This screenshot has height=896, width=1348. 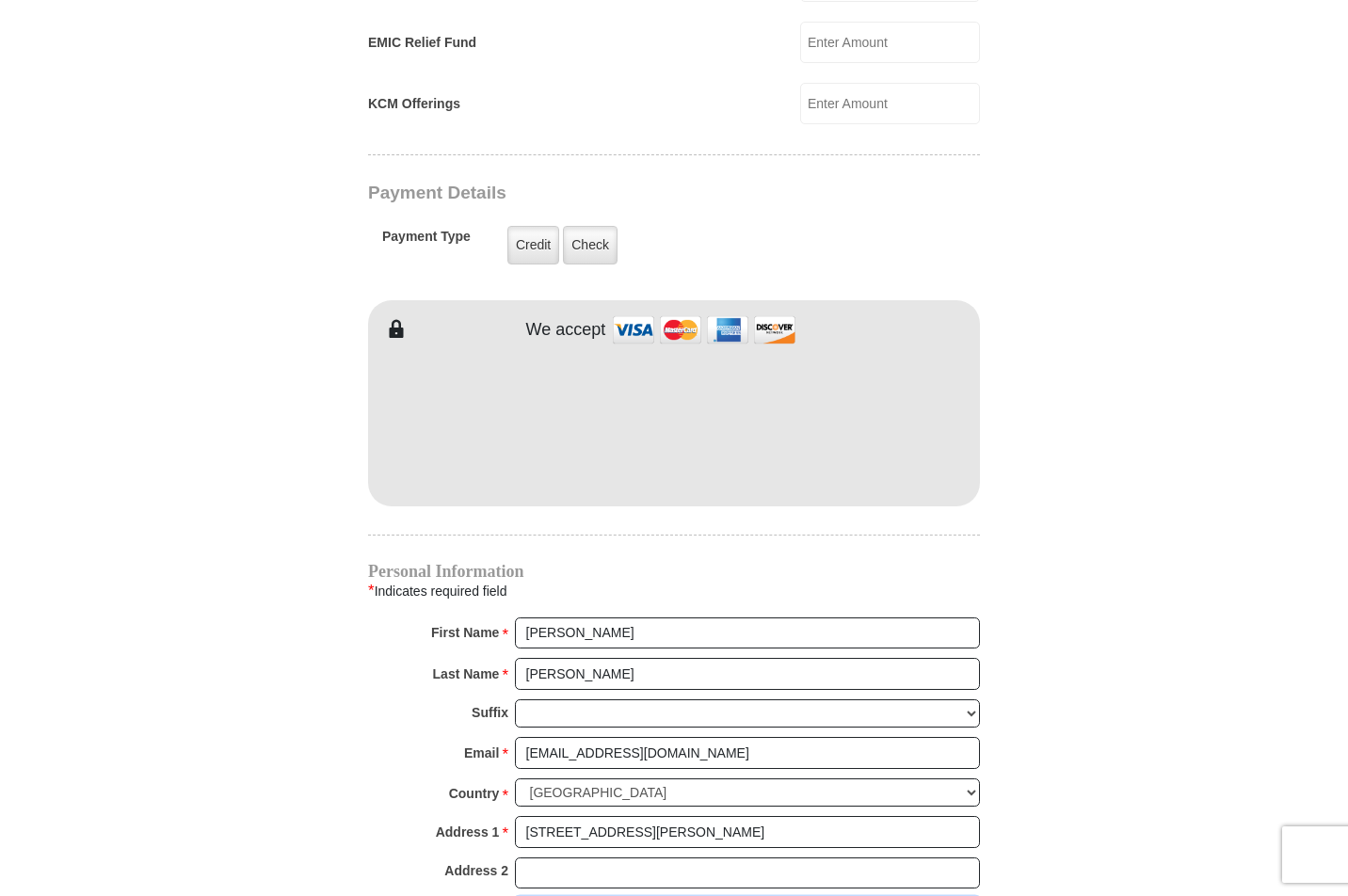 I want to click on label: EMIC Relief Fund, so click(x=422, y=42).